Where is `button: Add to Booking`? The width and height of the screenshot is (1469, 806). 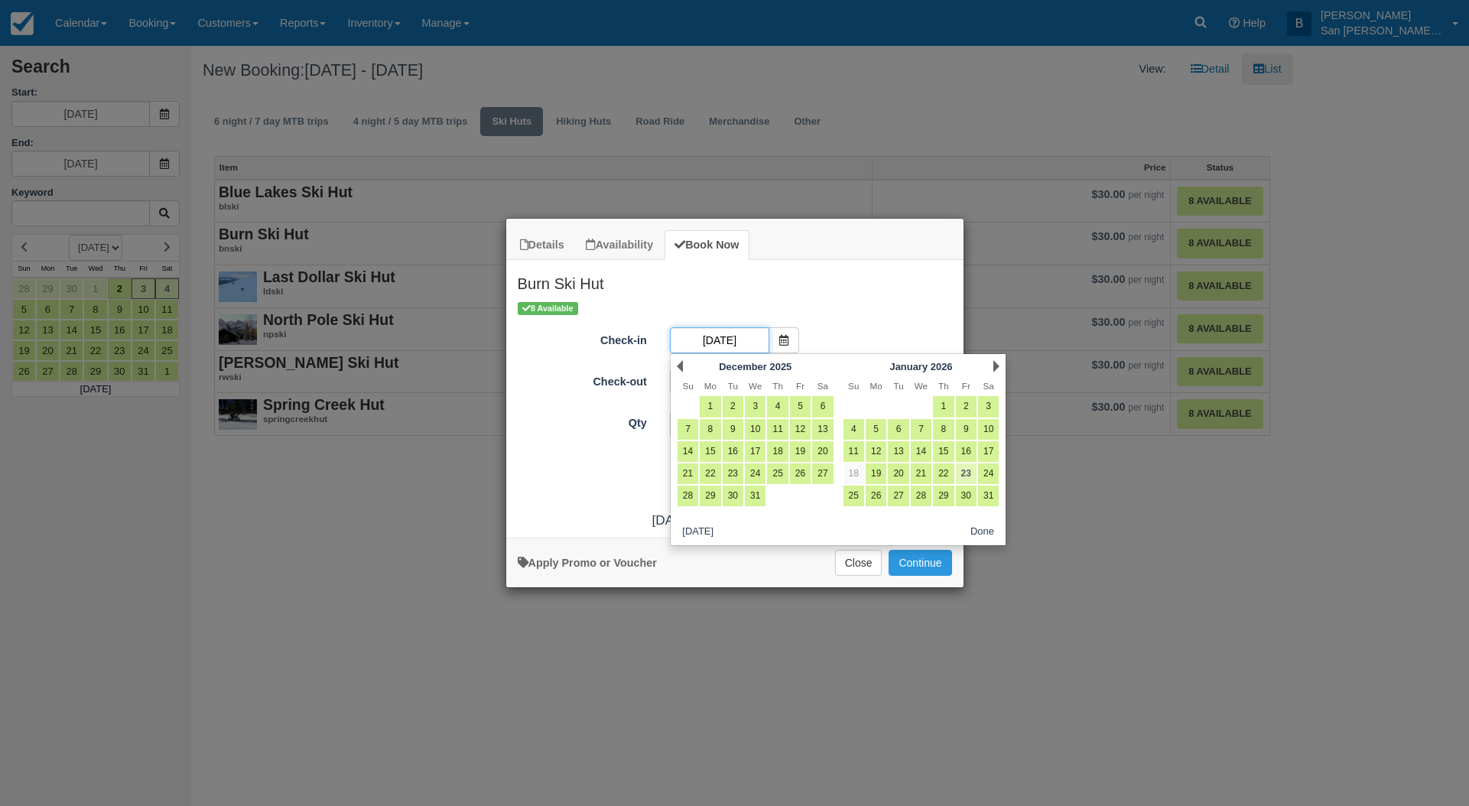 button: Add to Booking is located at coordinates (920, 563).